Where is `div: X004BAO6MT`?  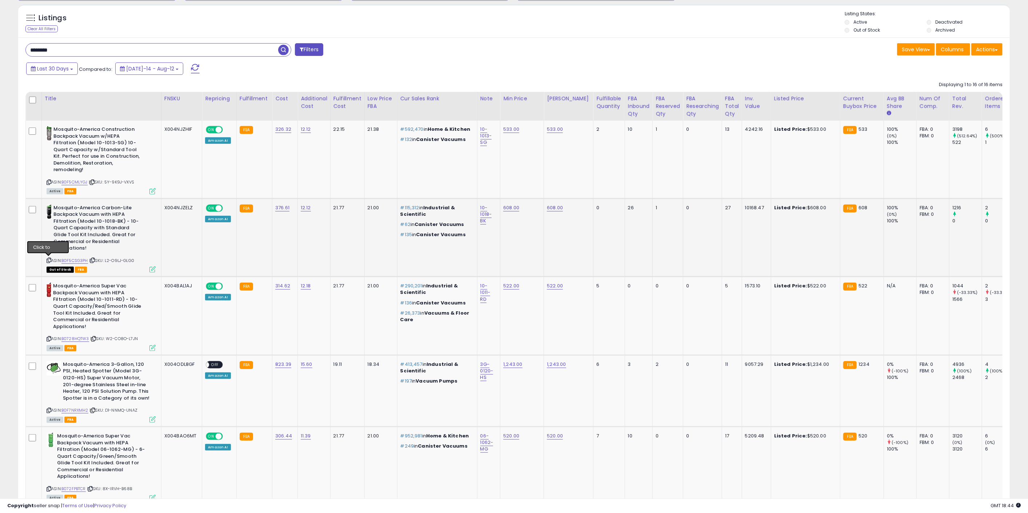 div: X004BAO6MT is located at coordinates (180, 436).